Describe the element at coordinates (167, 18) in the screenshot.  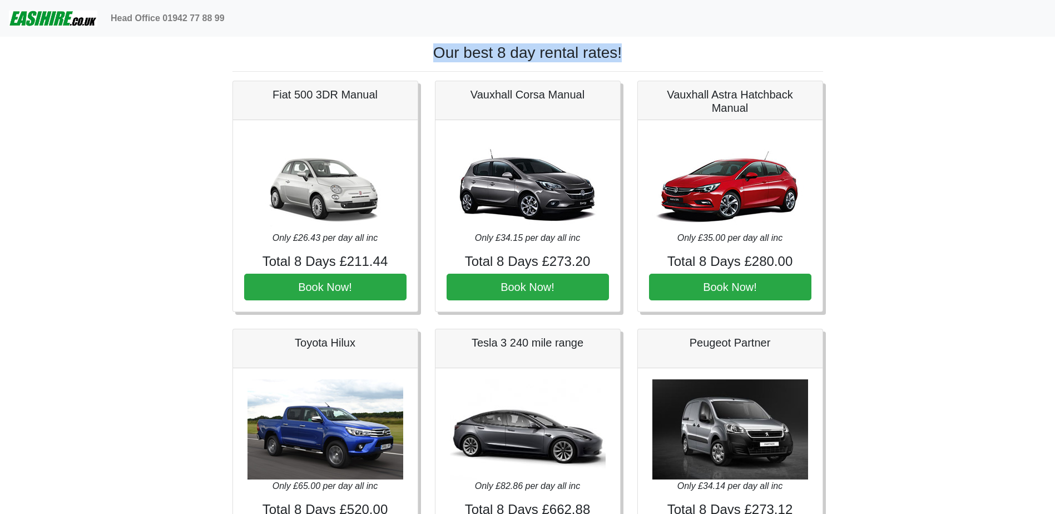
I see `a: Head Office 01942 77 88 99` at that location.